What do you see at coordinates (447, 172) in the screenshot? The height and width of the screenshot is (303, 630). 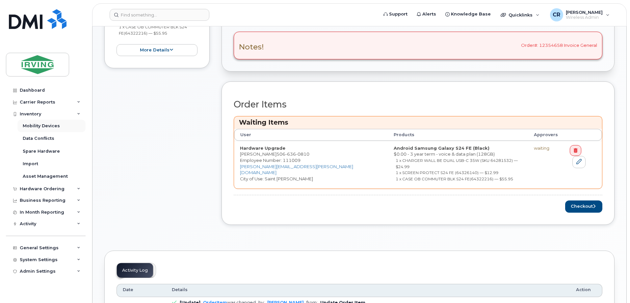 I see `small: 1 x SCREEN PROTECT S24 FE (64326140) — $12.99` at bounding box center [447, 172].